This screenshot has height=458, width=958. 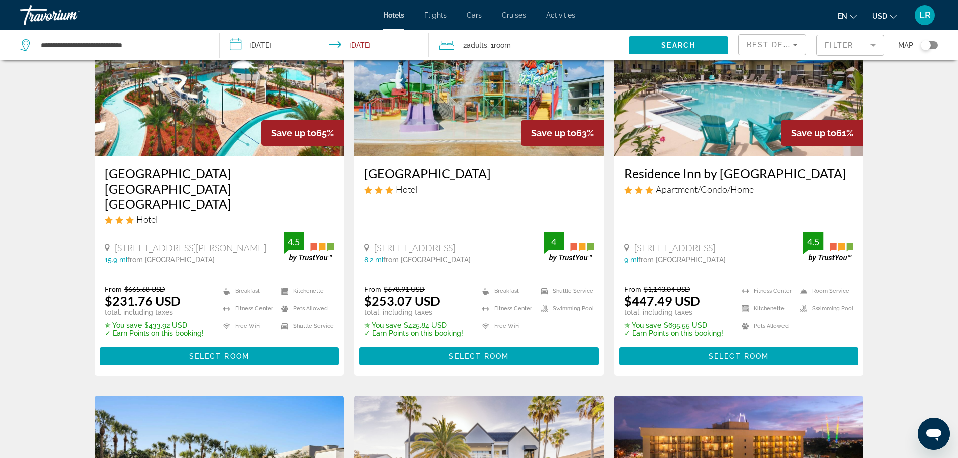 What do you see at coordinates (773, 45) in the screenshot?
I see `span: Best Deals` at bounding box center [773, 45].